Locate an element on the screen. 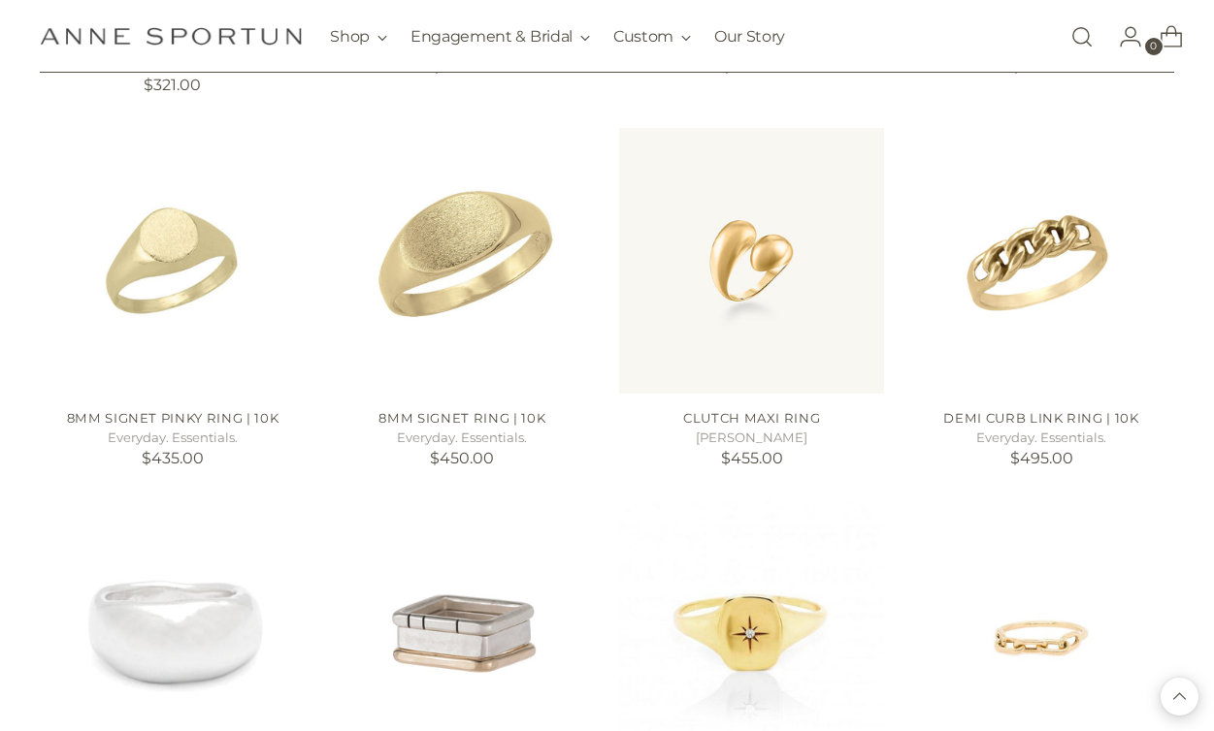  span: $455.00 is located at coordinates (752, 458).